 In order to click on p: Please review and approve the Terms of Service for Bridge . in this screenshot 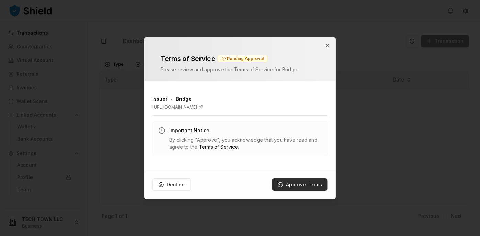, I will do `click(240, 70)`.